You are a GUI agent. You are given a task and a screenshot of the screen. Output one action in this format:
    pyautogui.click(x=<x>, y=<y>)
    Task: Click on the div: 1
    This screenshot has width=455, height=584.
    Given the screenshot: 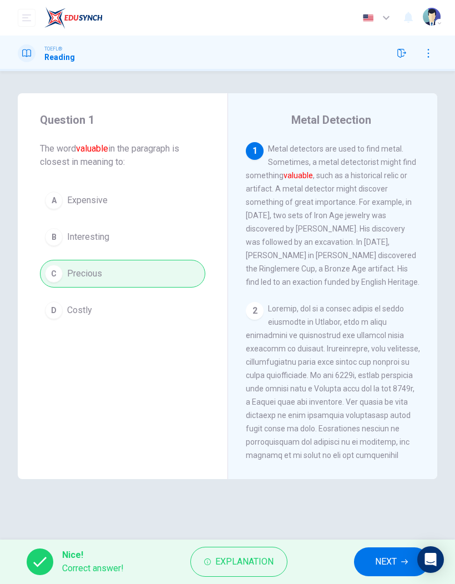 What is the action you would take?
    pyautogui.click(x=255, y=151)
    